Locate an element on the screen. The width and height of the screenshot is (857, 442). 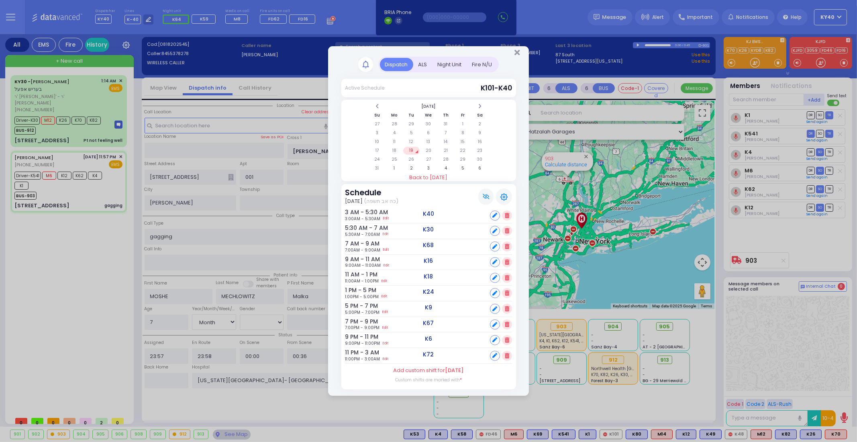
td: 18 is located at coordinates (394, 151).